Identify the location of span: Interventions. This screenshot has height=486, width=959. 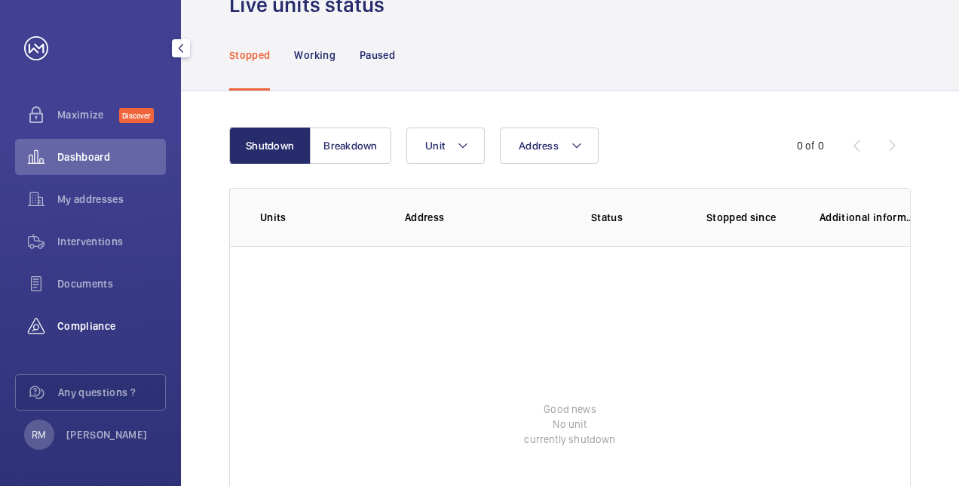
(112, 241).